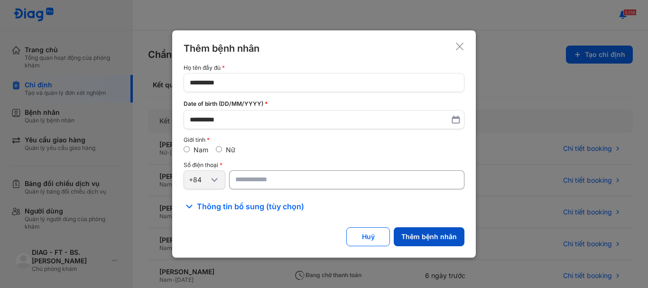 The width and height of the screenshot is (648, 288). Describe the element at coordinates (230, 149) in the screenshot. I see `label: Nữ` at that location.